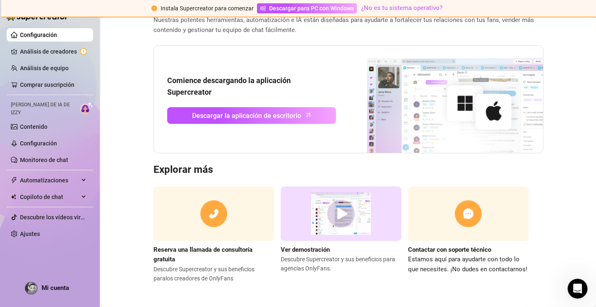 The image size is (596, 307). Describe the element at coordinates (53, 52) in the screenshot. I see `a: Análisis de creadores círculo de exclamación` at that location.